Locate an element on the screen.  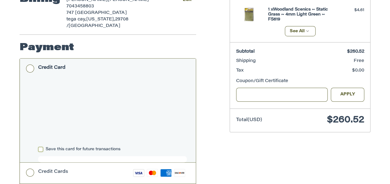
span: Total (USD) is located at coordinates (249, 120).